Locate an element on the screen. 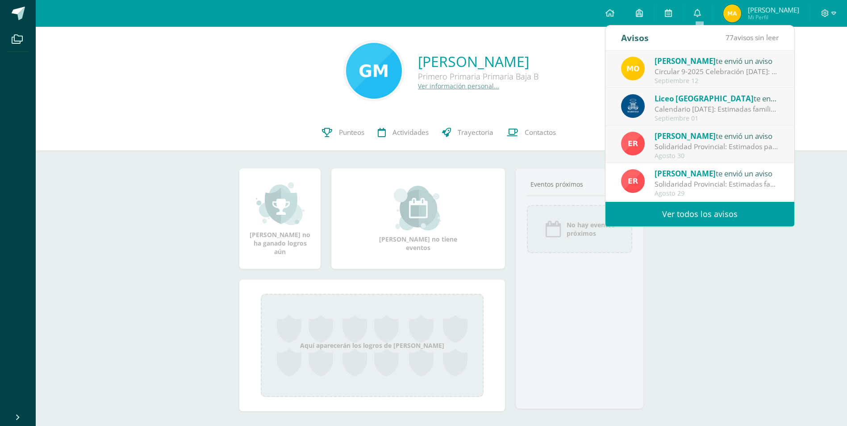 This screenshot has height=426, width=847. a: Contactos is located at coordinates (531, 133).